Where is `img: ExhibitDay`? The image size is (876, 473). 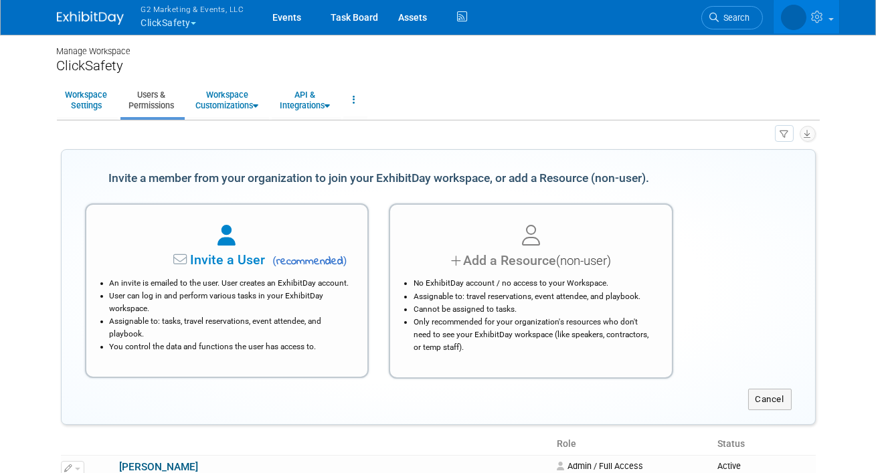
img: ExhibitDay is located at coordinates (90, 18).